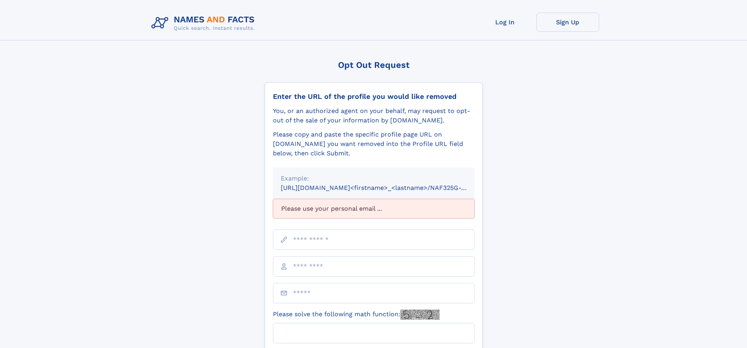 Image resolution: width=747 pixels, height=348 pixels. I want to click on img: Logo Names and Facts, so click(205, 23).